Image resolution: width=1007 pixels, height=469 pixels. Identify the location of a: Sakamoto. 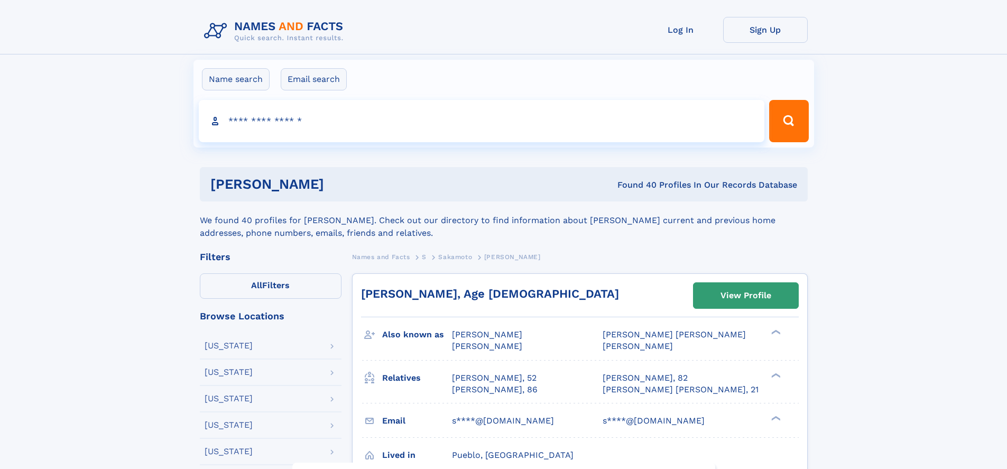
(455, 256).